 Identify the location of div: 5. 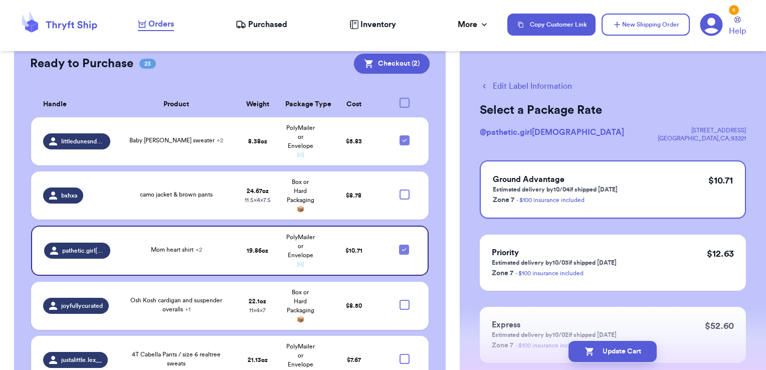
(733, 10).